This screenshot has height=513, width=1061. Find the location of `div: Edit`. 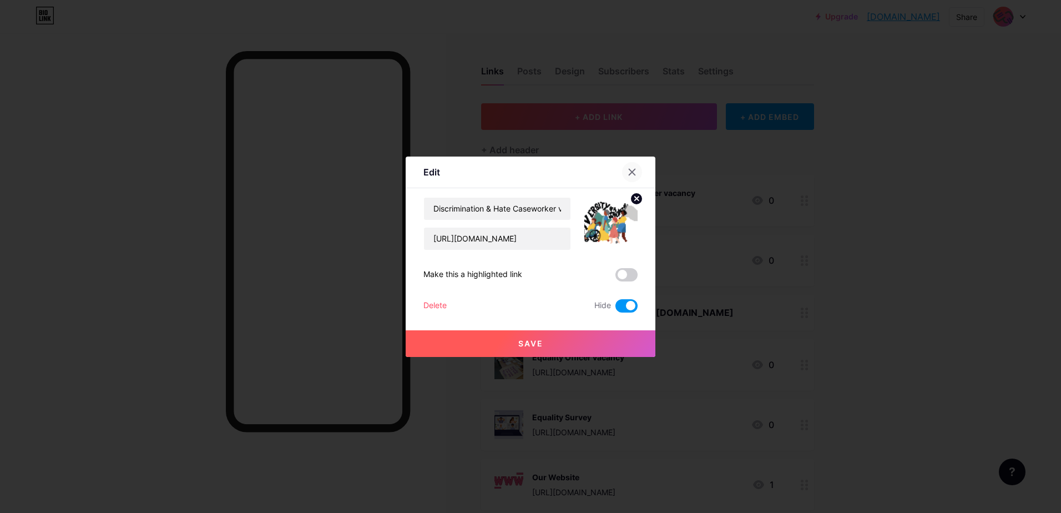

div: Edit is located at coordinates (432, 172).